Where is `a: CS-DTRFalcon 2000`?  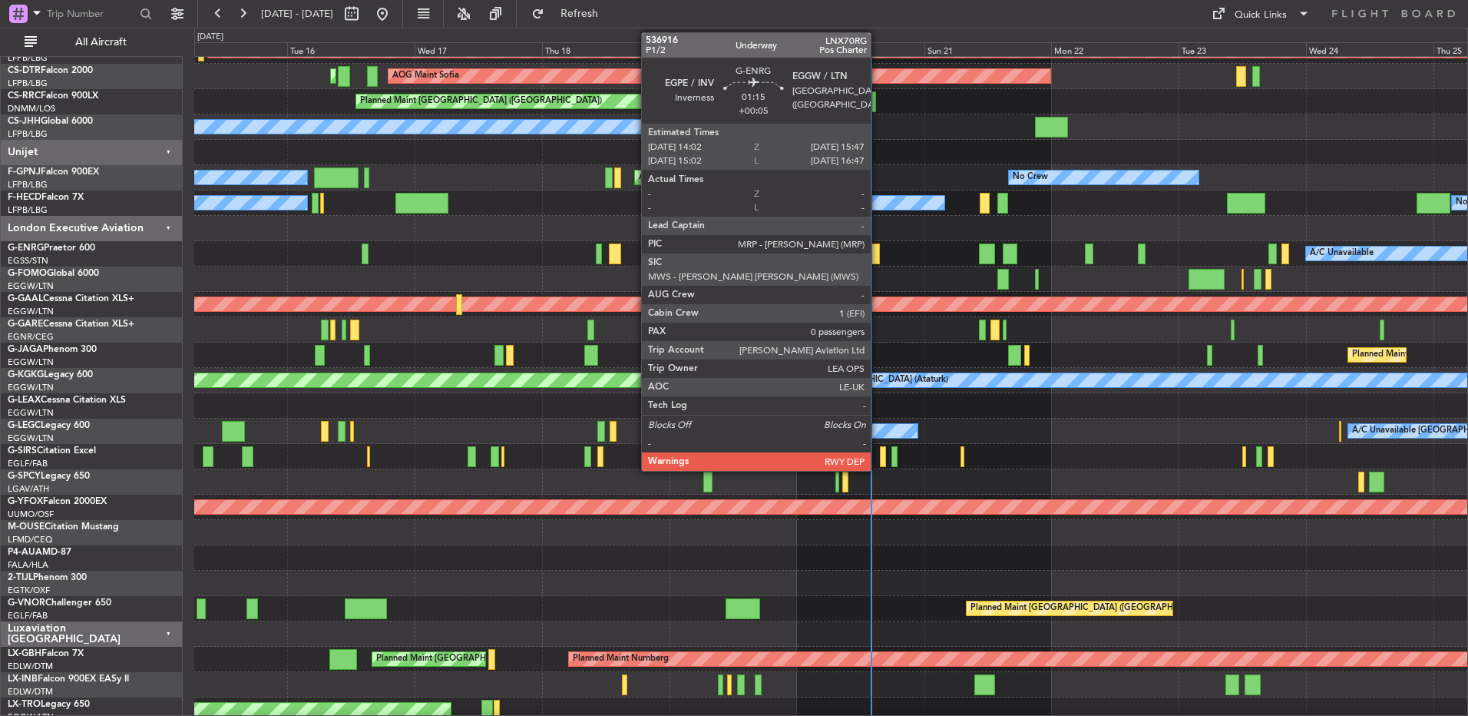 a: CS-DTRFalcon 2000 is located at coordinates (50, 71).